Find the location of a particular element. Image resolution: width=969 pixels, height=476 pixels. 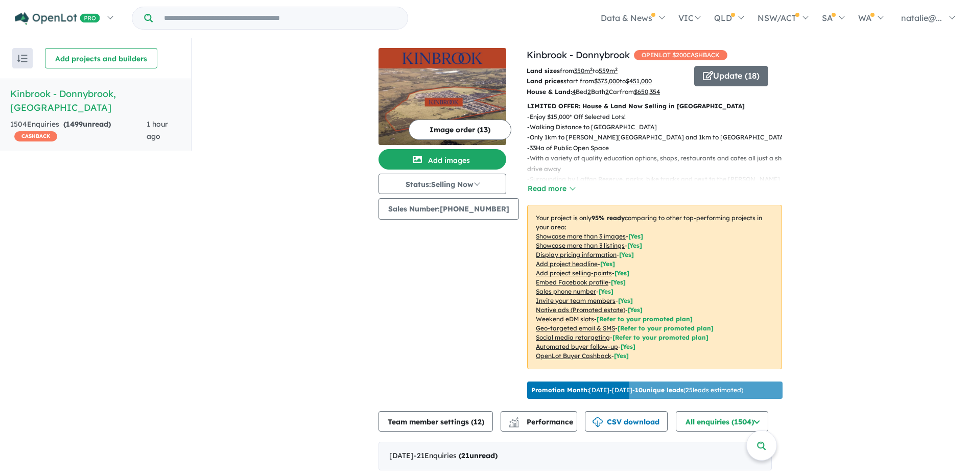

b: 95 % ready is located at coordinates (608, 218).